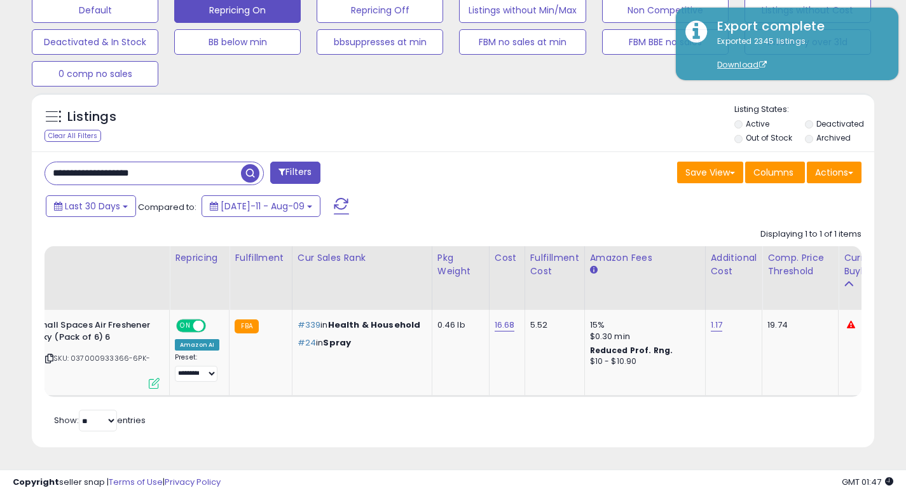  Describe the element at coordinates (36, 481) in the screenshot. I see `strong: Copyright` at that location.